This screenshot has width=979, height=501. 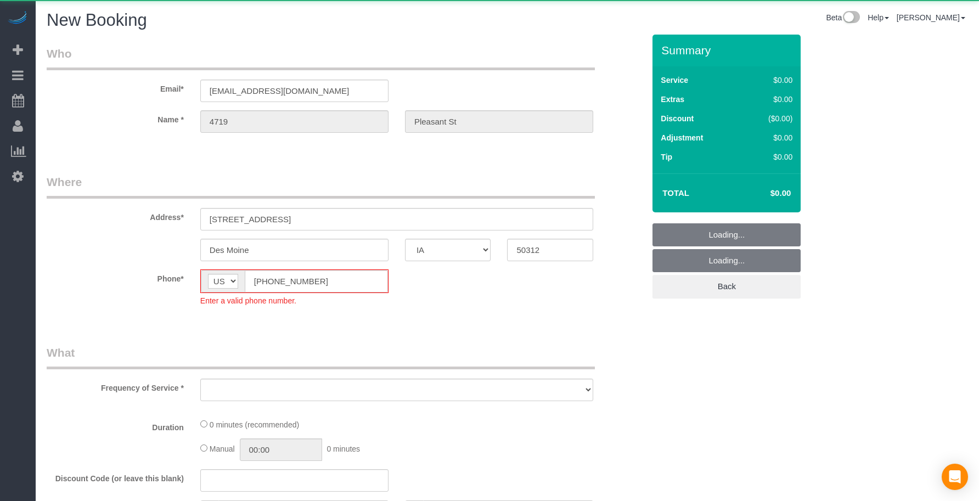 What do you see at coordinates (666, 157) in the screenshot?
I see `label: Tip` at bounding box center [666, 157].